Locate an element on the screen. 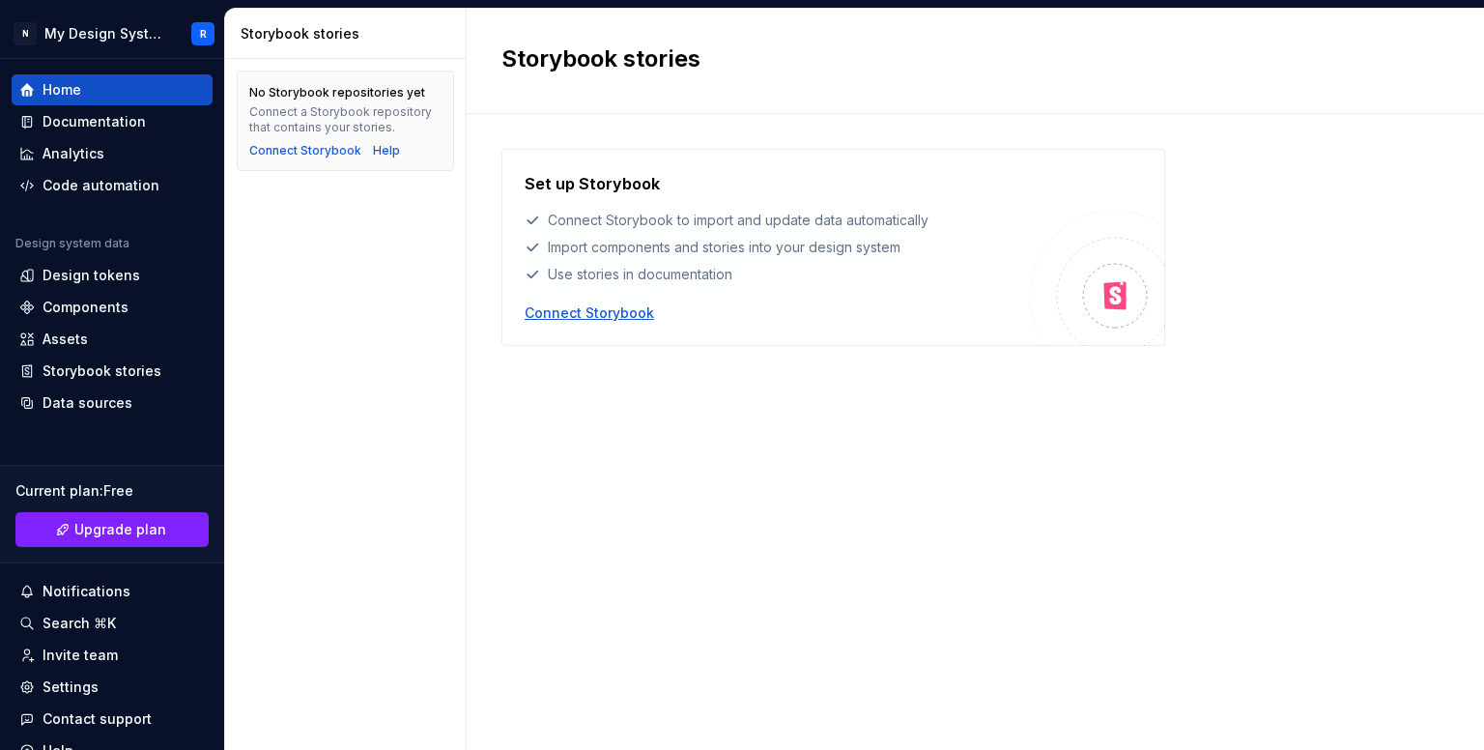 Image resolution: width=1484 pixels, height=750 pixels. div: Design system data is located at coordinates (72, 244).